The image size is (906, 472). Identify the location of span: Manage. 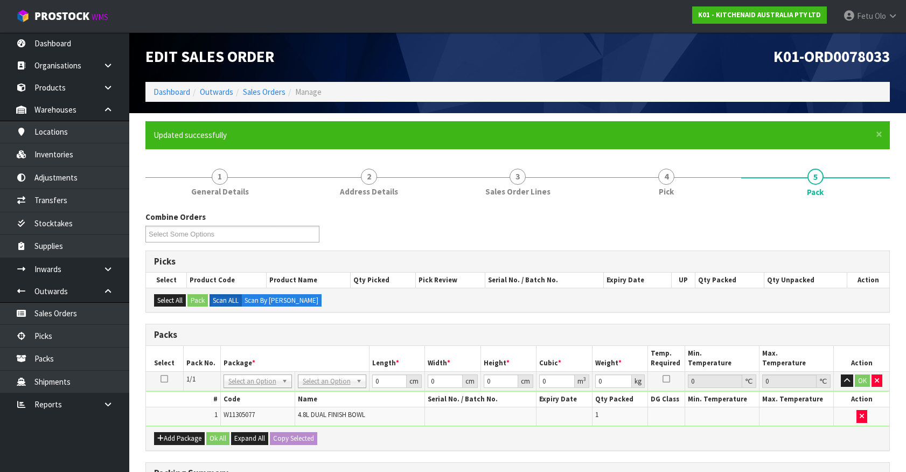
(308, 92).